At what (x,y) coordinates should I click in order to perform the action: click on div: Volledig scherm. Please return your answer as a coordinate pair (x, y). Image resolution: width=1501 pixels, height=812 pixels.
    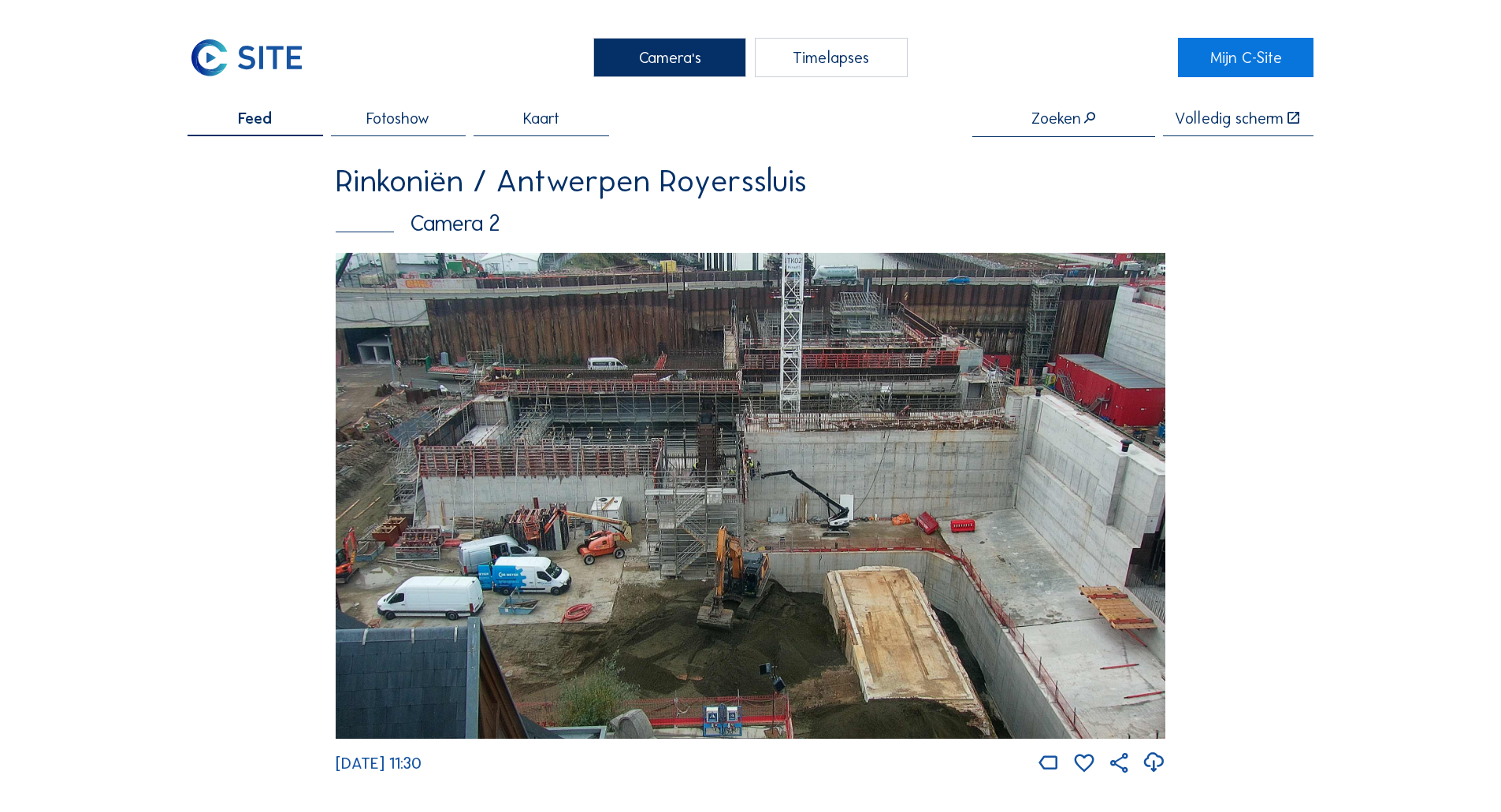
    Looking at the image, I should click on (1230, 118).